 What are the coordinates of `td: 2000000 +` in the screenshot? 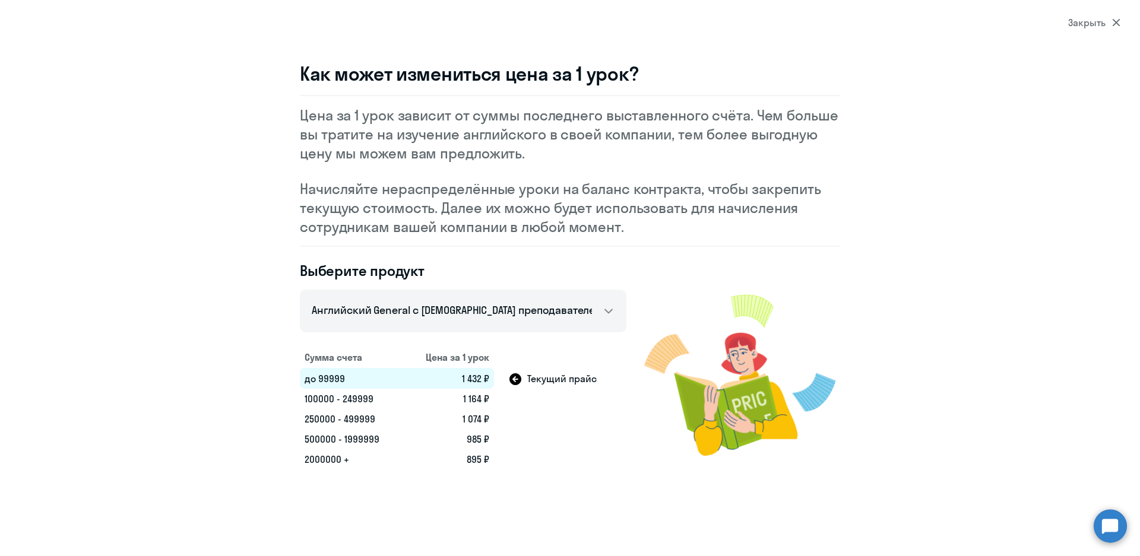 It's located at (351, 459).